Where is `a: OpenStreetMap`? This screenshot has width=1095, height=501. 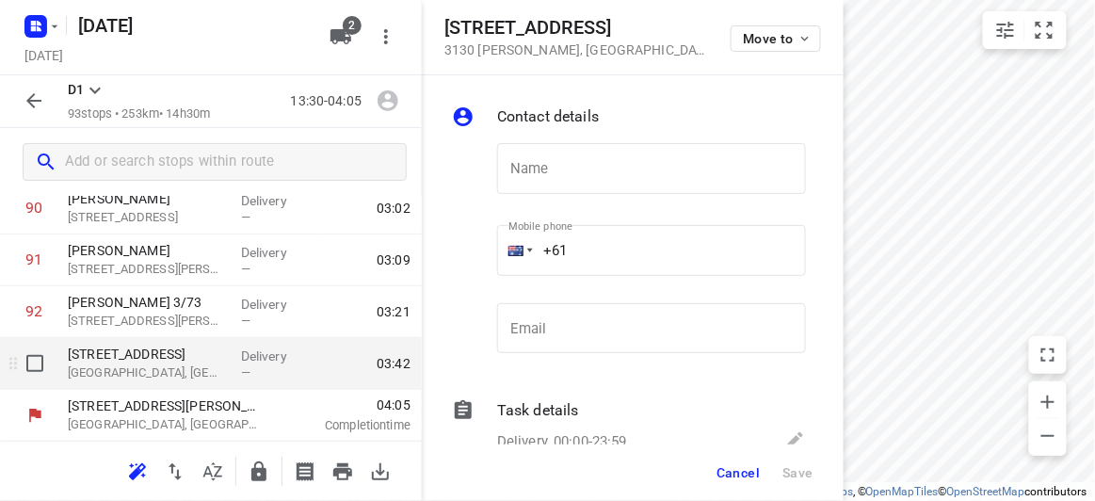
a: OpenStreetMap is located at coordinates (986, 491).